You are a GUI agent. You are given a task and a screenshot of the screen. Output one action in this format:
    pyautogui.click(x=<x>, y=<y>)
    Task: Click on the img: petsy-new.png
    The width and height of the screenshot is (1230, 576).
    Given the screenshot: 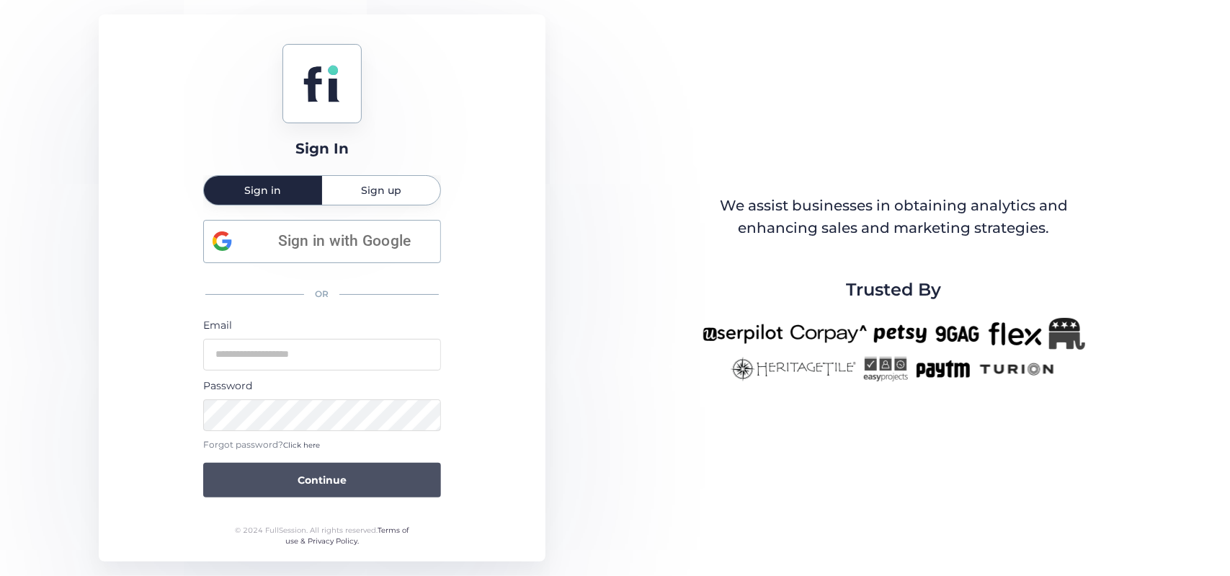 What is the action you would take?
    pyautogui.click(x=900, y=334)
    